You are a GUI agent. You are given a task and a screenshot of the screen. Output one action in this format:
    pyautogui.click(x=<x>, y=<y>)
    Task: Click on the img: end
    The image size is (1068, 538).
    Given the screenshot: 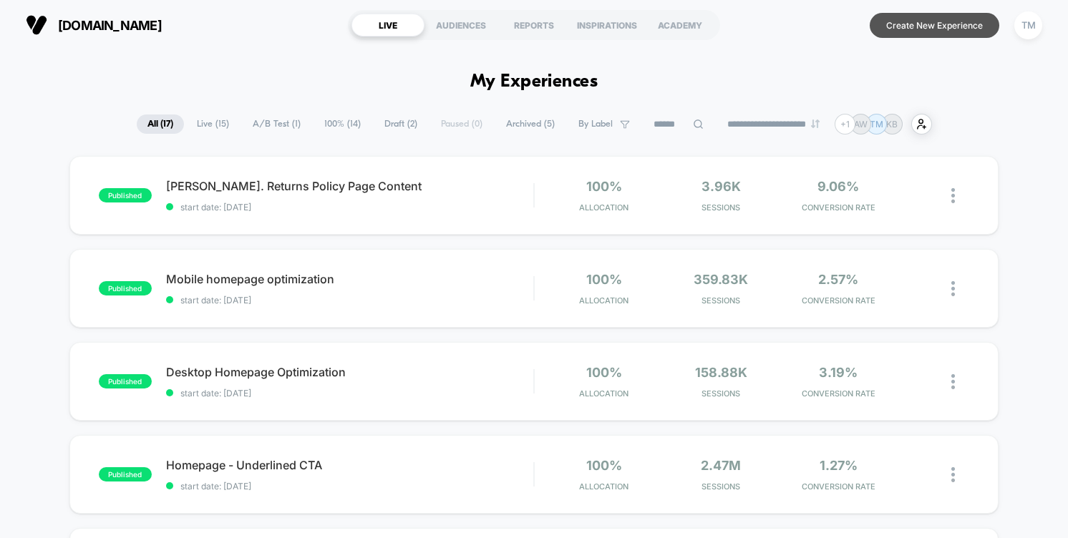 What is the action you would take?
    pyautogui.click(x=815, y=124)
    